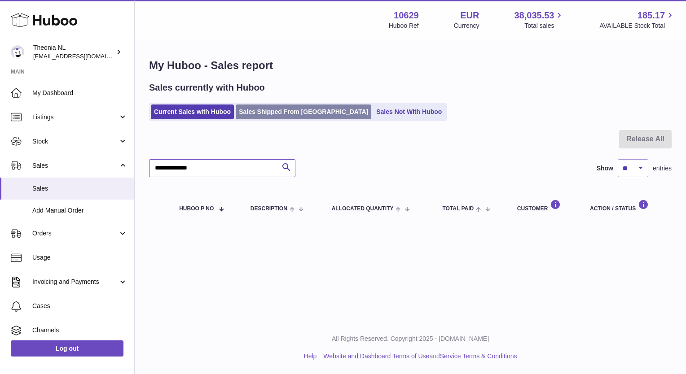  I want to click on span: Usage, so click(80, 258).